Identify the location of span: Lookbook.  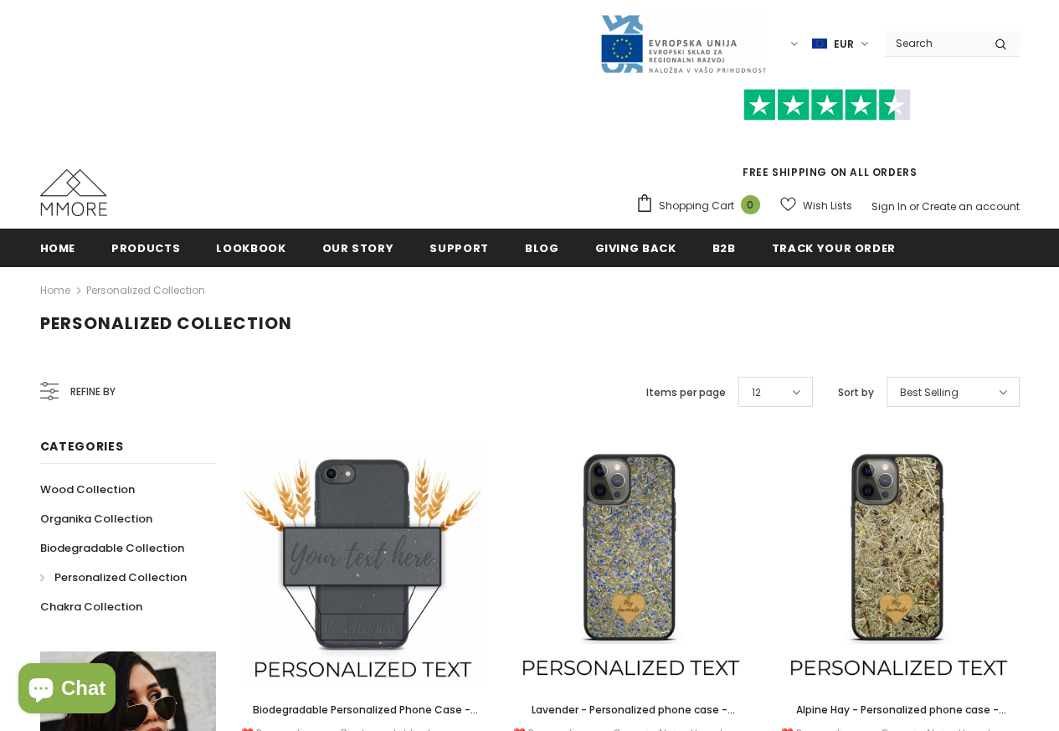
(250, 248).